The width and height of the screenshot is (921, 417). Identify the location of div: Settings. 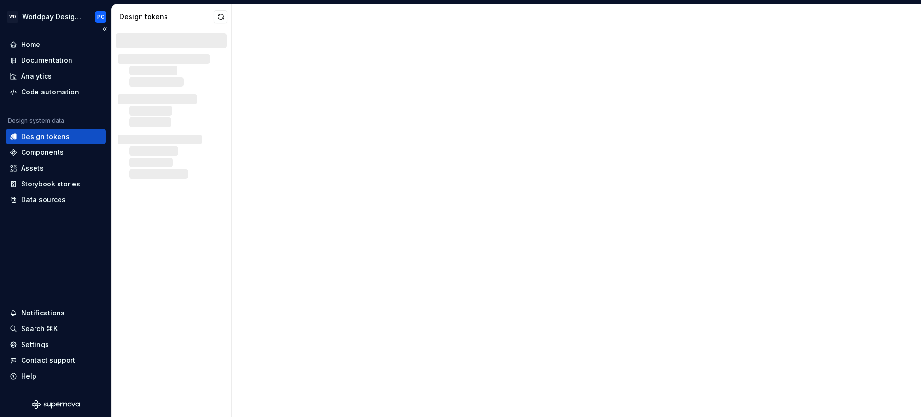
(35, 345).